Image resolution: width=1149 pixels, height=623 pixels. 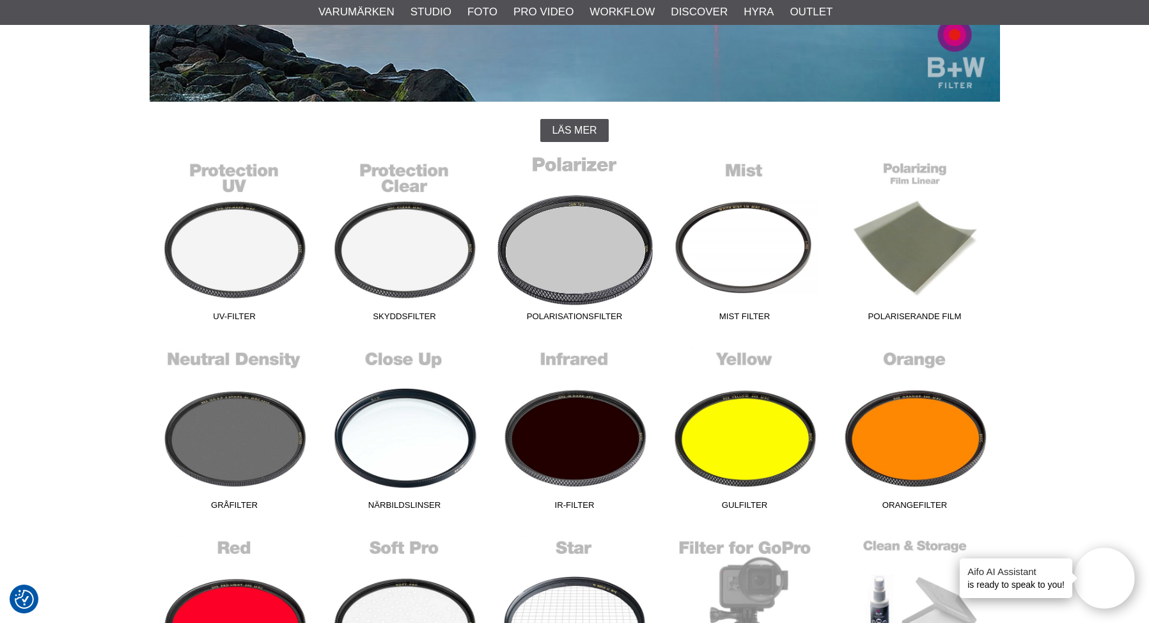 I want to click on span: Skyddsfilter, so click(x=405, y=318).